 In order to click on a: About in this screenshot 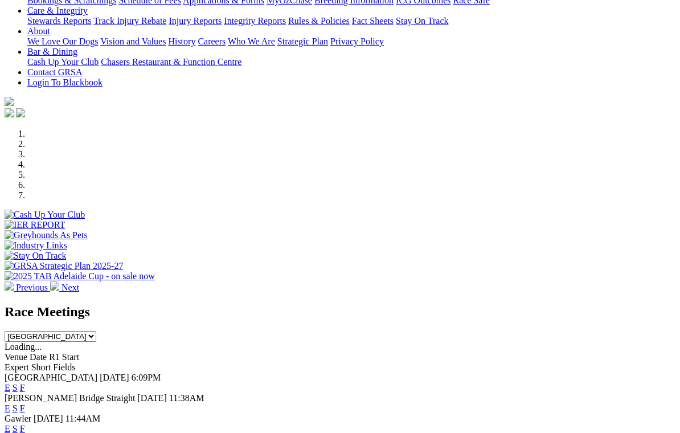, I will do `click(39, 31)`.